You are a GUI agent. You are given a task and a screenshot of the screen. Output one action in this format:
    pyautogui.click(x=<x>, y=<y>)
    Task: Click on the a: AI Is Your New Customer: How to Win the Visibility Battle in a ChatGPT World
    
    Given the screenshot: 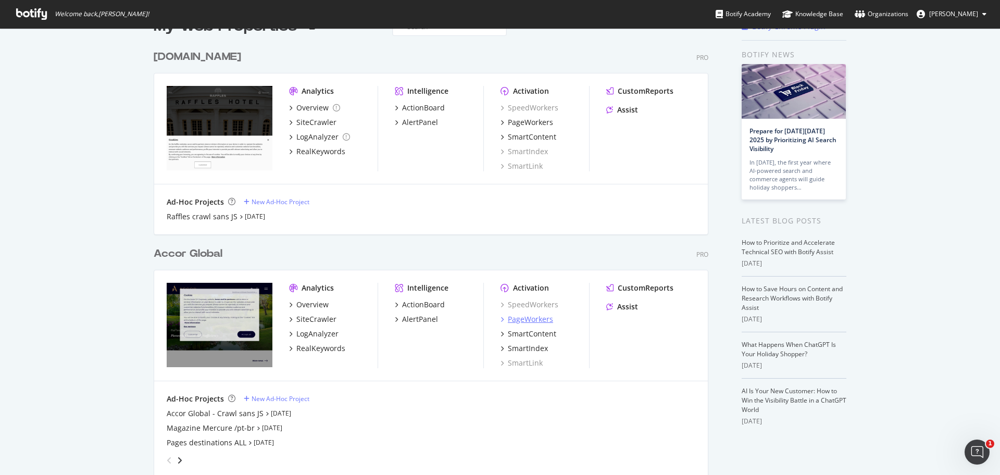 What is the action you would take?
    pyautogui.click(x=793, y=400)
    